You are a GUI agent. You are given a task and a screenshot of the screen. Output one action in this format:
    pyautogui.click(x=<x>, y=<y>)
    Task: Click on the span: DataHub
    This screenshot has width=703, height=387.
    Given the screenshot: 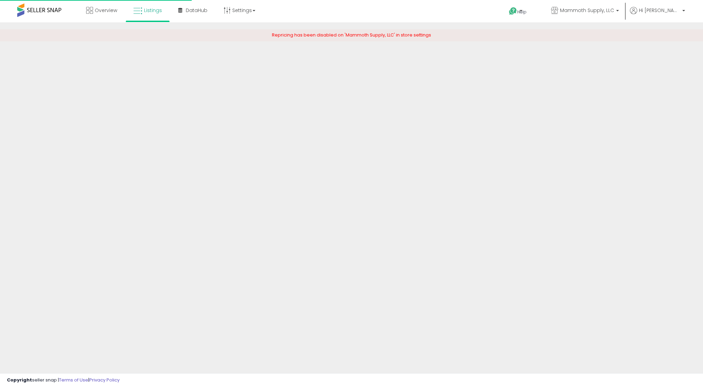 What is the action you would take?
    pyautogui.click(x=196, y=10)
    